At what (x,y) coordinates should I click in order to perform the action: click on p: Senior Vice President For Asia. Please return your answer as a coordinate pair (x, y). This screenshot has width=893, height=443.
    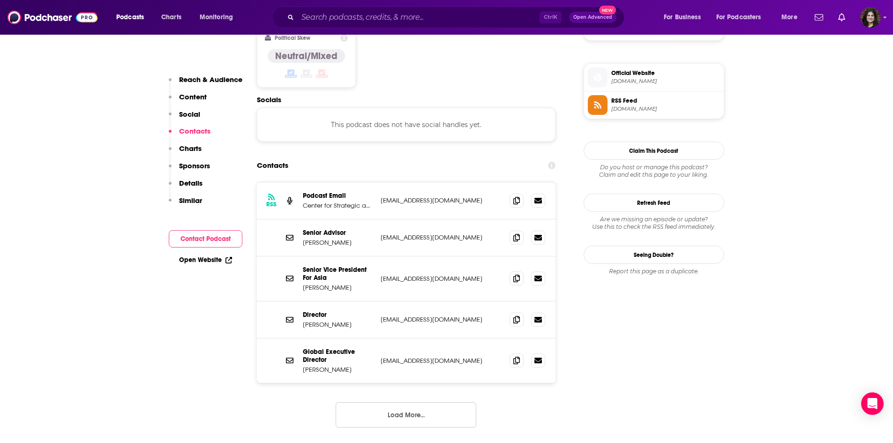
    Looking at the image, I should click on (338, 274).